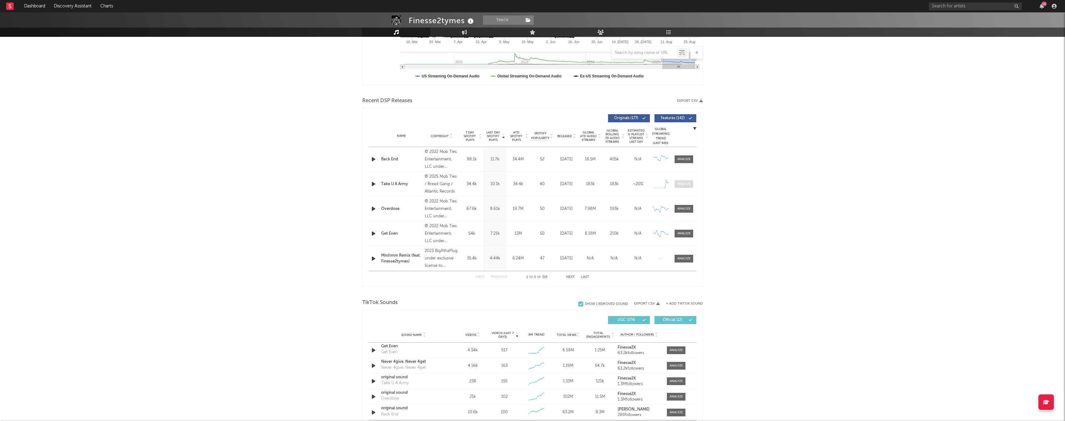 Image resolution: width=1065 pixels, height=421 pixels. I want to click on div: 21k, so click(473, 397).